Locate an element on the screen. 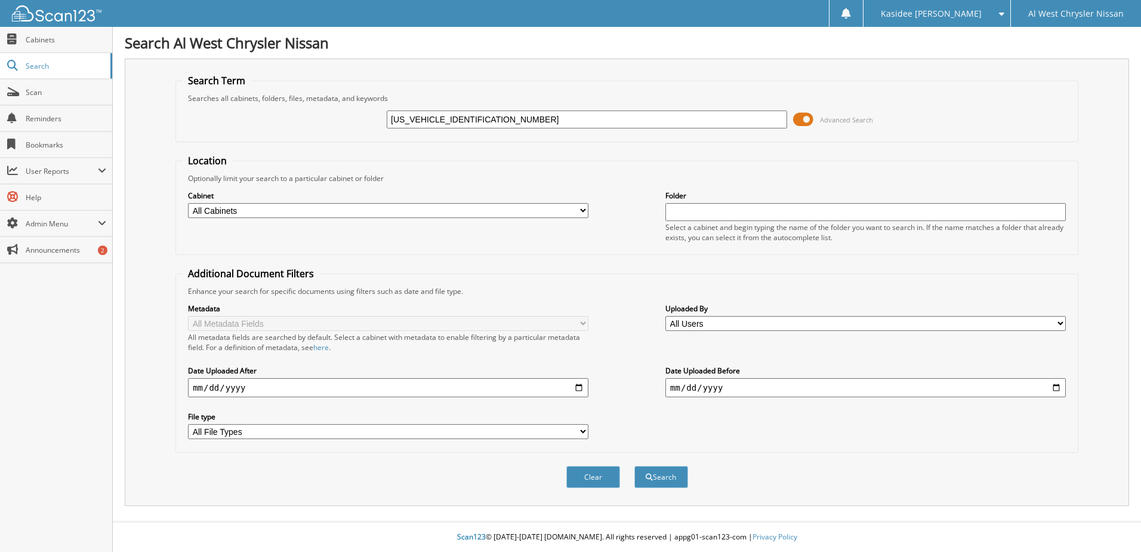  span: Bookmarks is located at coordinates (66, 144).